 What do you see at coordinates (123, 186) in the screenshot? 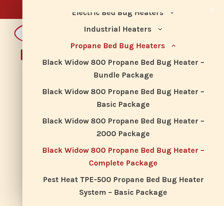
I see `a: Pest Heat TPE-500 Propane Bed Bug Heater System – Basic Package` at bounding box center [123, 186].